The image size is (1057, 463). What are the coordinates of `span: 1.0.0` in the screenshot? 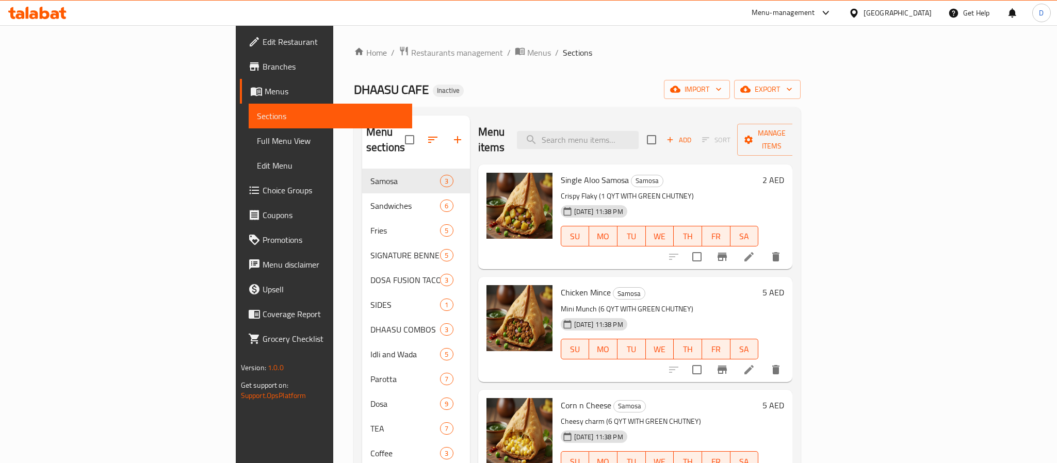 It's located at (275, 368).